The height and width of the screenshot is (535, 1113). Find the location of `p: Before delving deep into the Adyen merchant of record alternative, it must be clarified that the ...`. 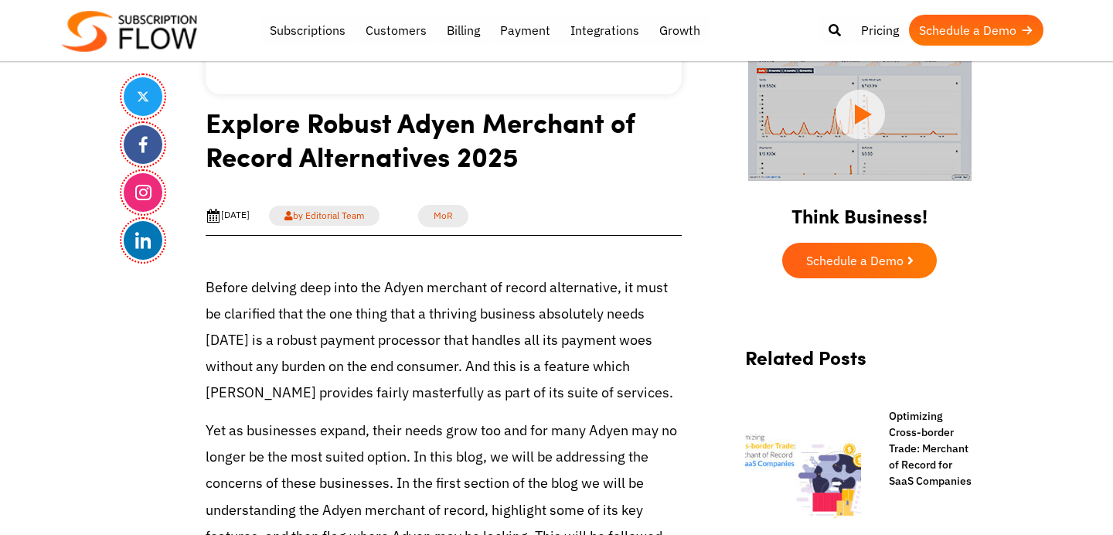

p: Before delving deep into the Adyen merchant of record alternative, it must be clarified that the ... is located at coordinates (444, 340).